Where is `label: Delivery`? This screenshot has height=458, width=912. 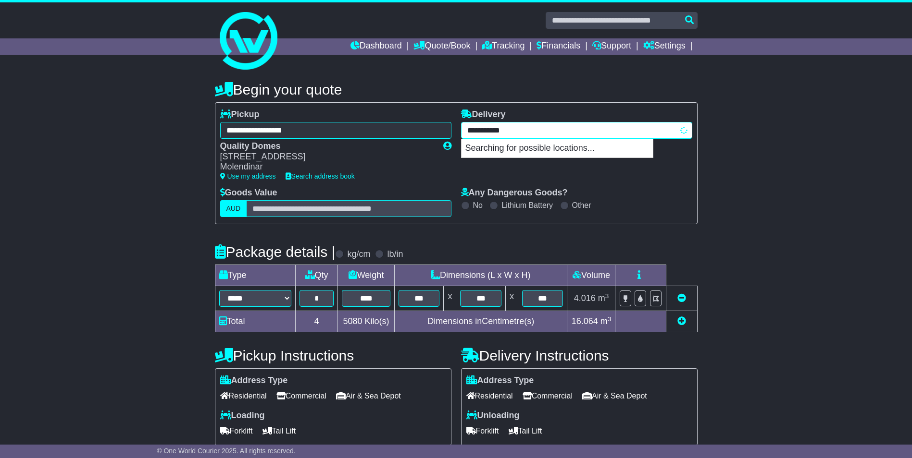
label: Delivery is located at coordinates (483, 115).